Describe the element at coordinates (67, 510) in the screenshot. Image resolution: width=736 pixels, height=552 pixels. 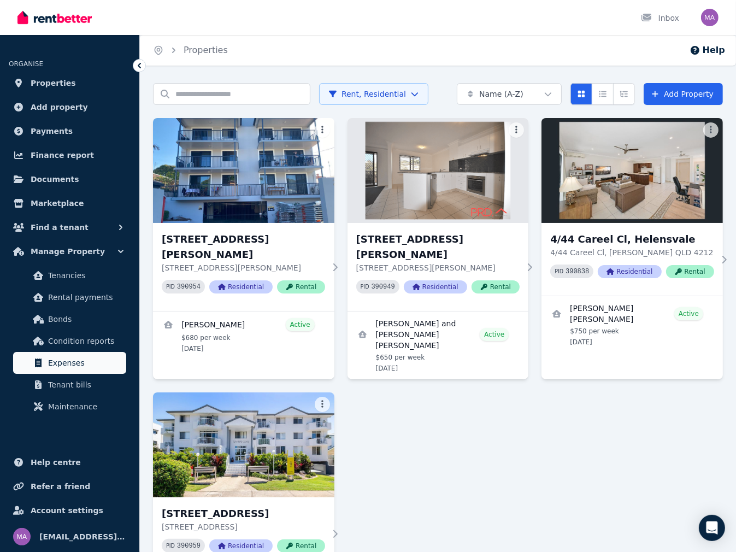
I see `span: Account settings` at that location.